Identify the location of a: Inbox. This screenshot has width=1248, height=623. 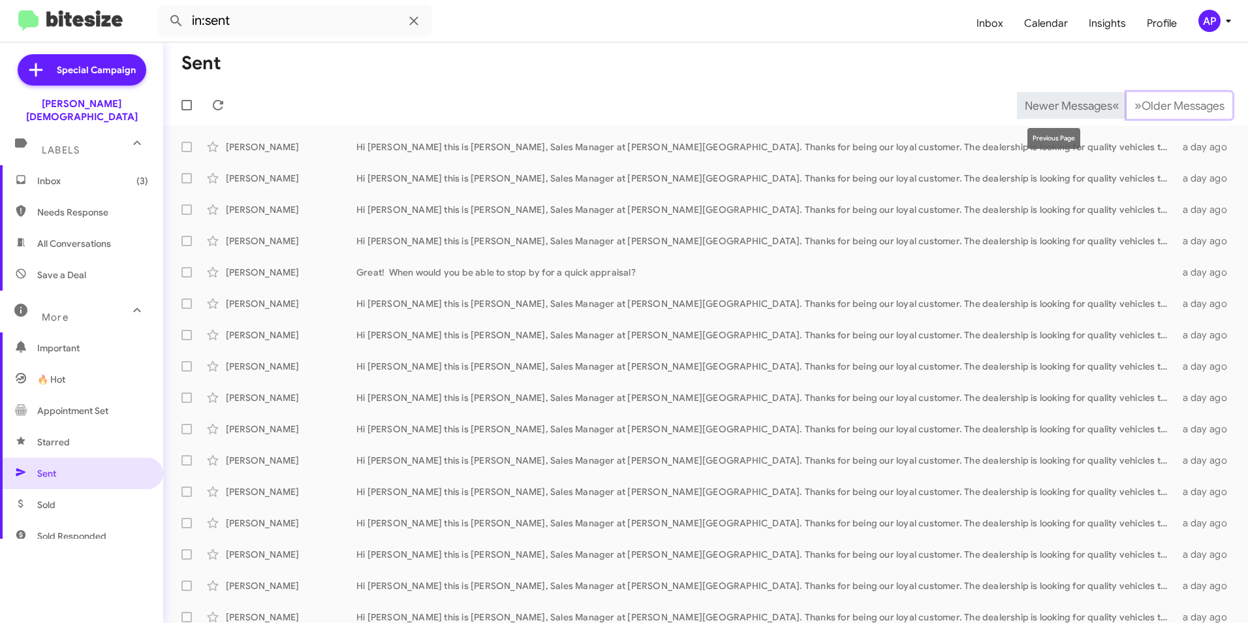
(990, 23).